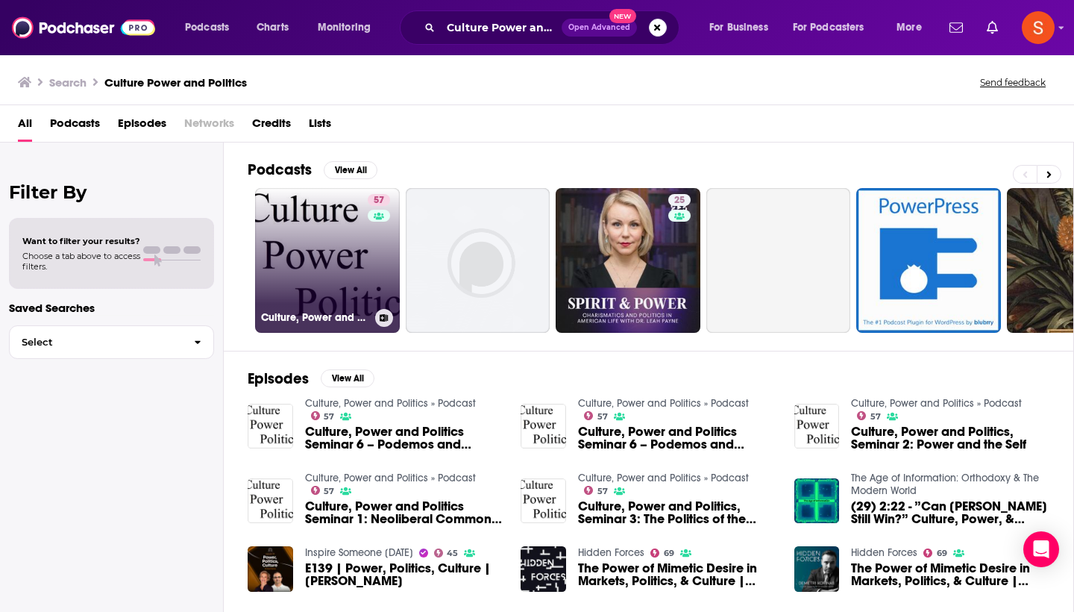  What do you see at coordinates (272, 28) in the screenshot?
I see `span: Charts` at bounding box center [272, 28].